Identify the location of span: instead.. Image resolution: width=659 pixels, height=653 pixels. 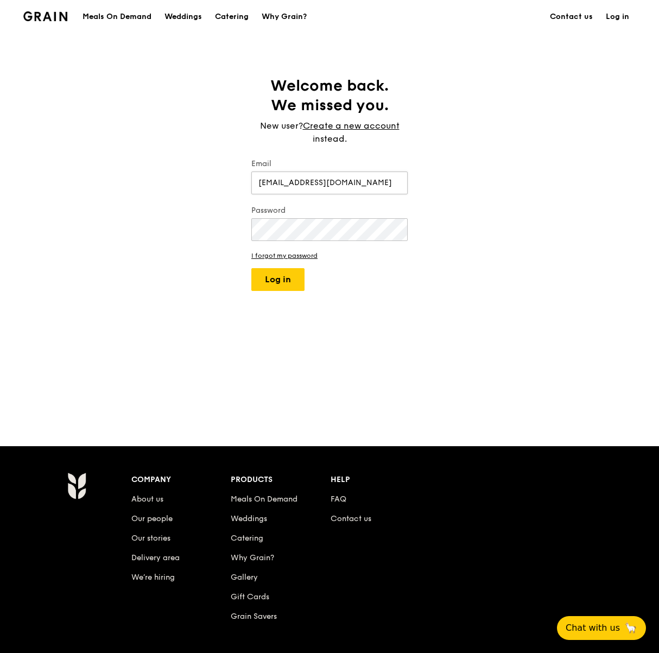
(329, 138).